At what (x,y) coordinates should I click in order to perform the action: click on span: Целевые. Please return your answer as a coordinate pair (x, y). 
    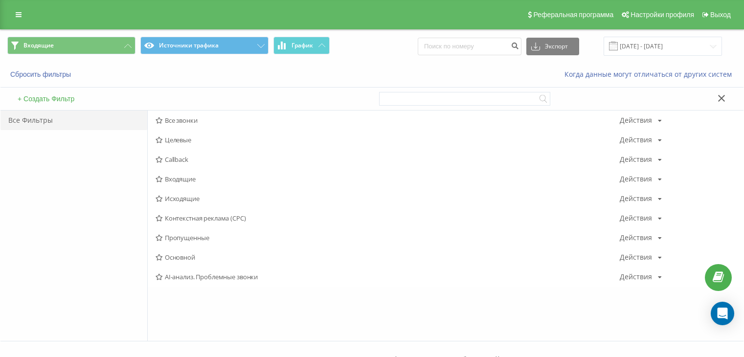
    Looking at the image, I should click on (388, 140).